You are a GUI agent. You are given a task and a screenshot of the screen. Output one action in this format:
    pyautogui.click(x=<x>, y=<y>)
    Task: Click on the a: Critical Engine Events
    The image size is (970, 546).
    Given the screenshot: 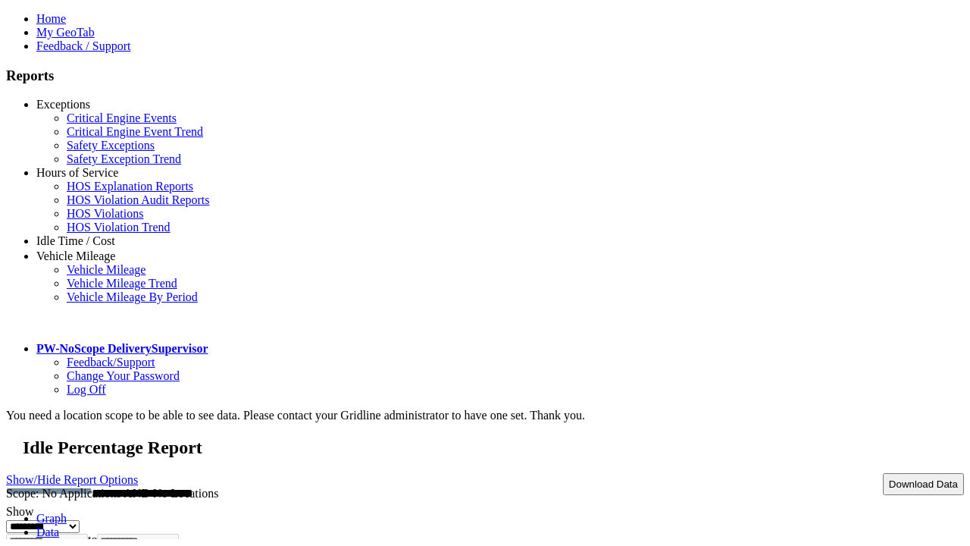 What is the action you would take?
    pyautogui.click(x=121, y=117)
    